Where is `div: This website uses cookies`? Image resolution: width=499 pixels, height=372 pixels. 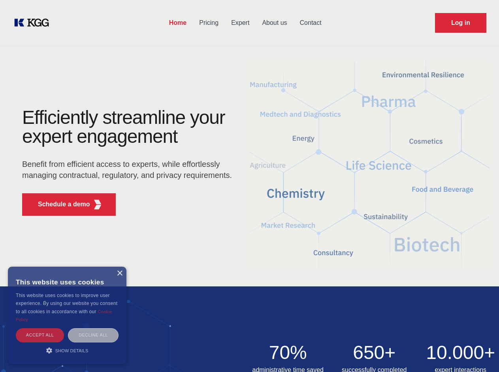
div: This website uses cookies is located at coordinates (67, 282).